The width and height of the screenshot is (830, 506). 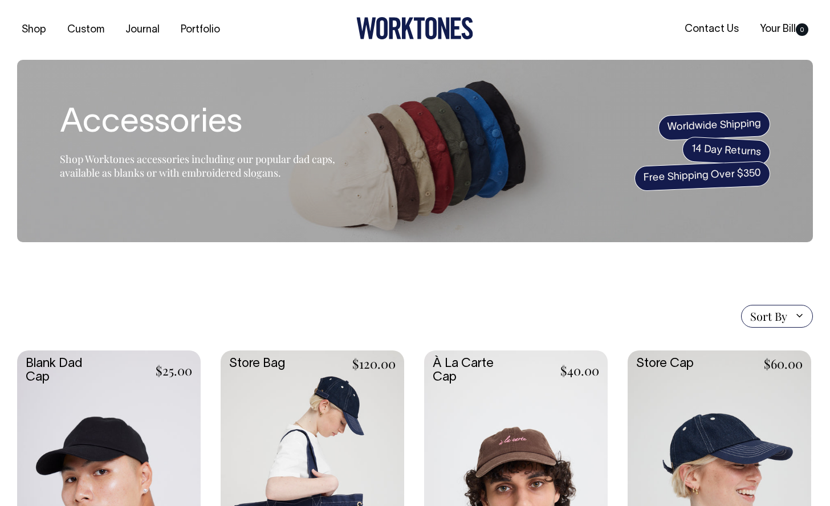 What do you see at coordinates (34, 30) in the screenshot?
I see `a: Shop` at bounding box center [34, 30].